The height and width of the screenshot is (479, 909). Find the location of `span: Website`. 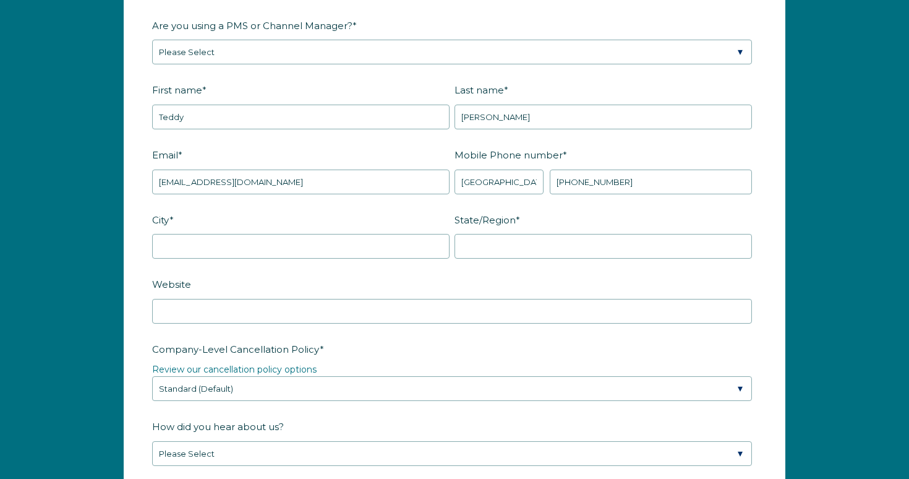

span: Website is located at coordinates (171, 284).